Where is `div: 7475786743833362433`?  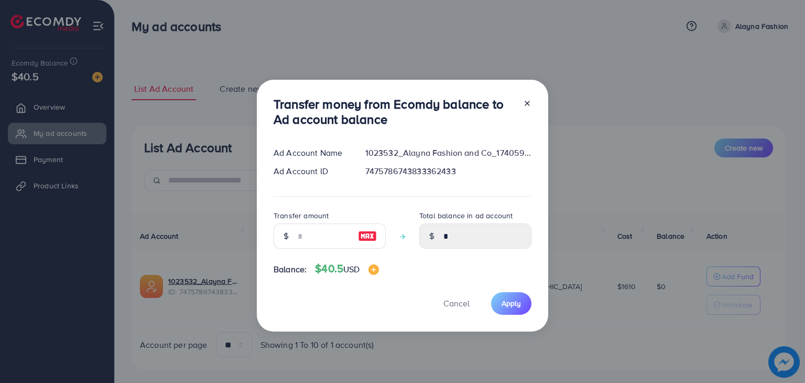
div: 7475786743833362433 is located at coordinates (448, 171).